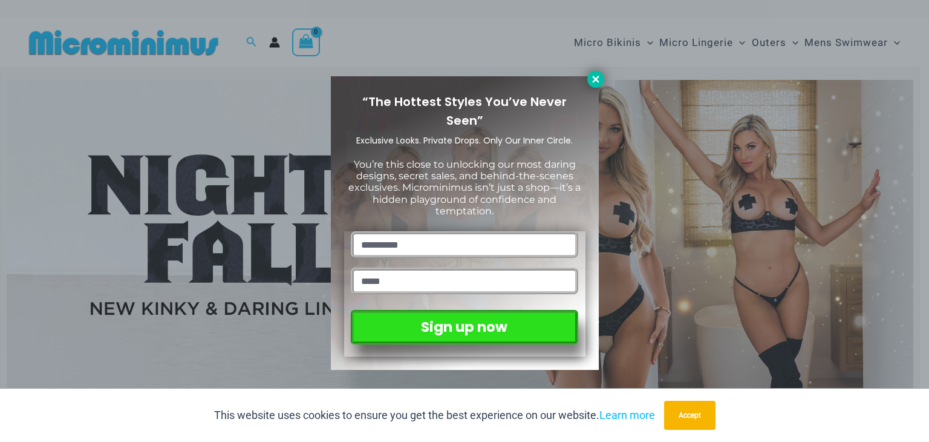 The image size is (929, 442). Describe the element at coordinates (465, 188) in the screenshot. I see `span: You’re this close to unlocking our most daring designs, secret sales, and behind-the-scenes exclu...` at that location.